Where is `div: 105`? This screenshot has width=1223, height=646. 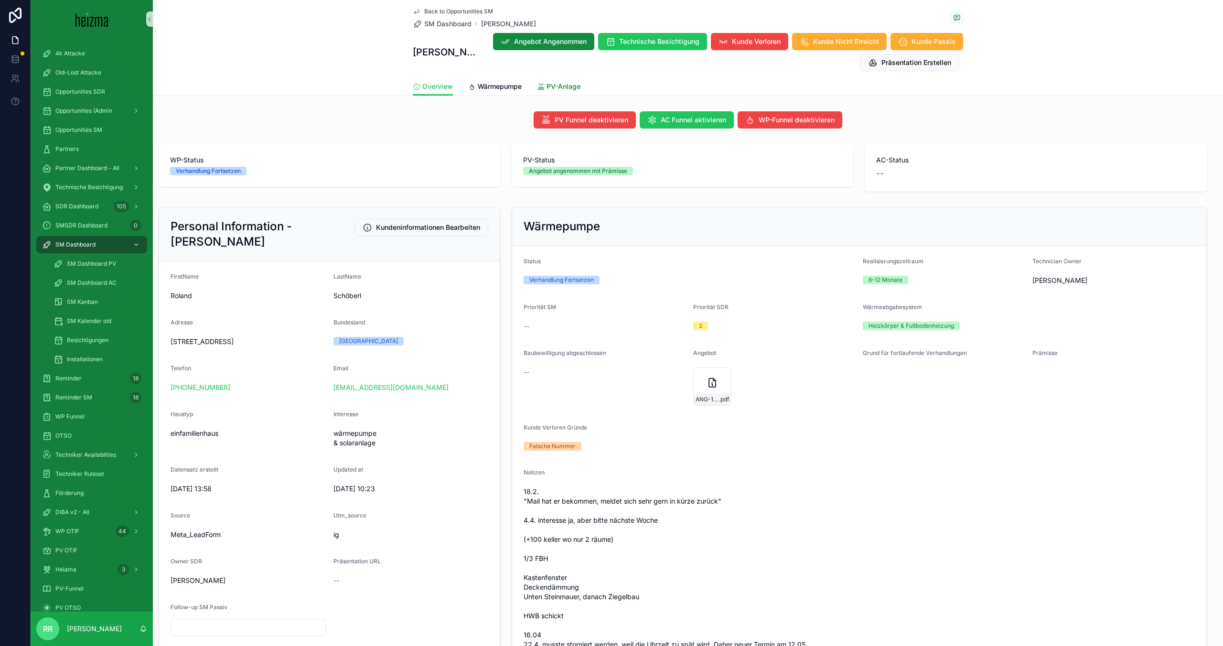 div: 105 is located at coordinates (121, 206).